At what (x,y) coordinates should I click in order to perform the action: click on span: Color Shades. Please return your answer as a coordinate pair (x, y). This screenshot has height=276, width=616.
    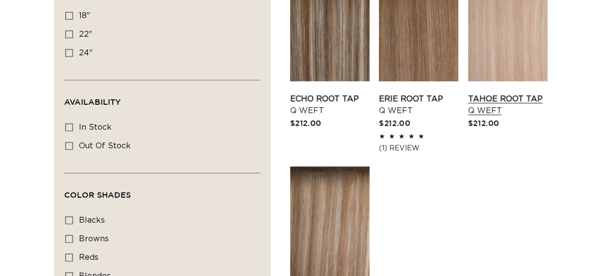
    Looking at the image, I should click on (97, 195).